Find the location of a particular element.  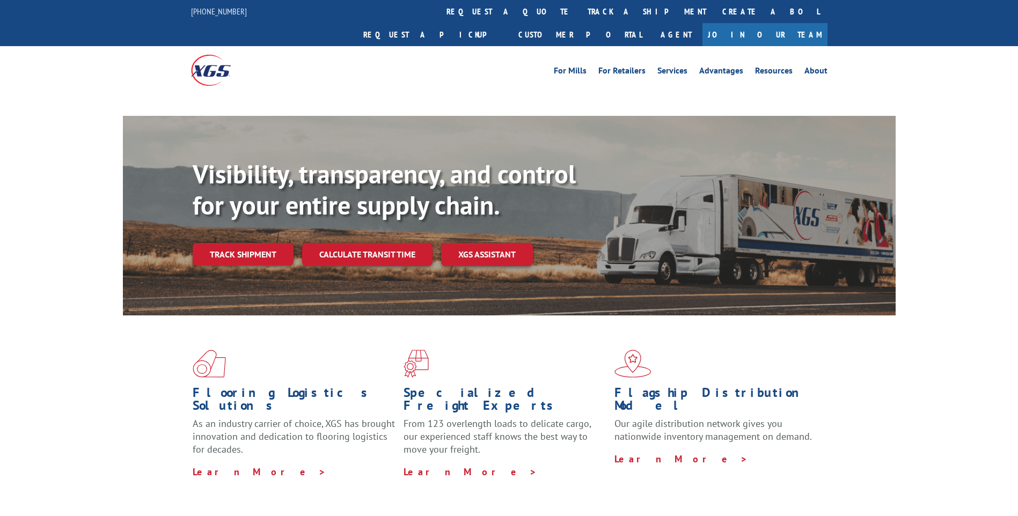

span: Our agile distribution network gives you nationwide inventory management on demand. is located at coordinates (713, 430).